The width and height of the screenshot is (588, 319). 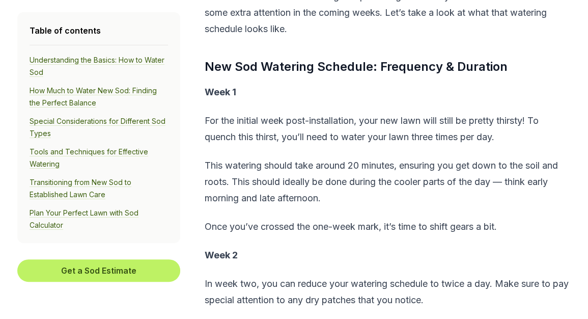 I want to click on a: Understanding the Basics: How to Water Sod, so click(x=97, y=66).